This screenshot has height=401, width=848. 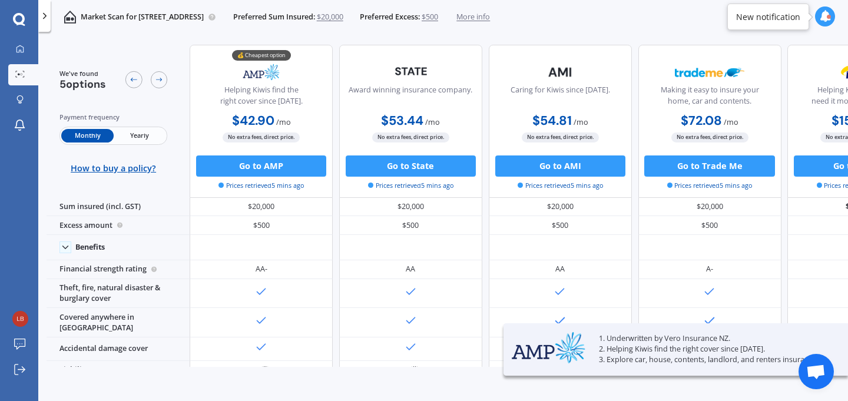 What do you see at coordinates (90, 247) in the screenshot?
I see `div: Benefits` at bounding box center [90, 247].